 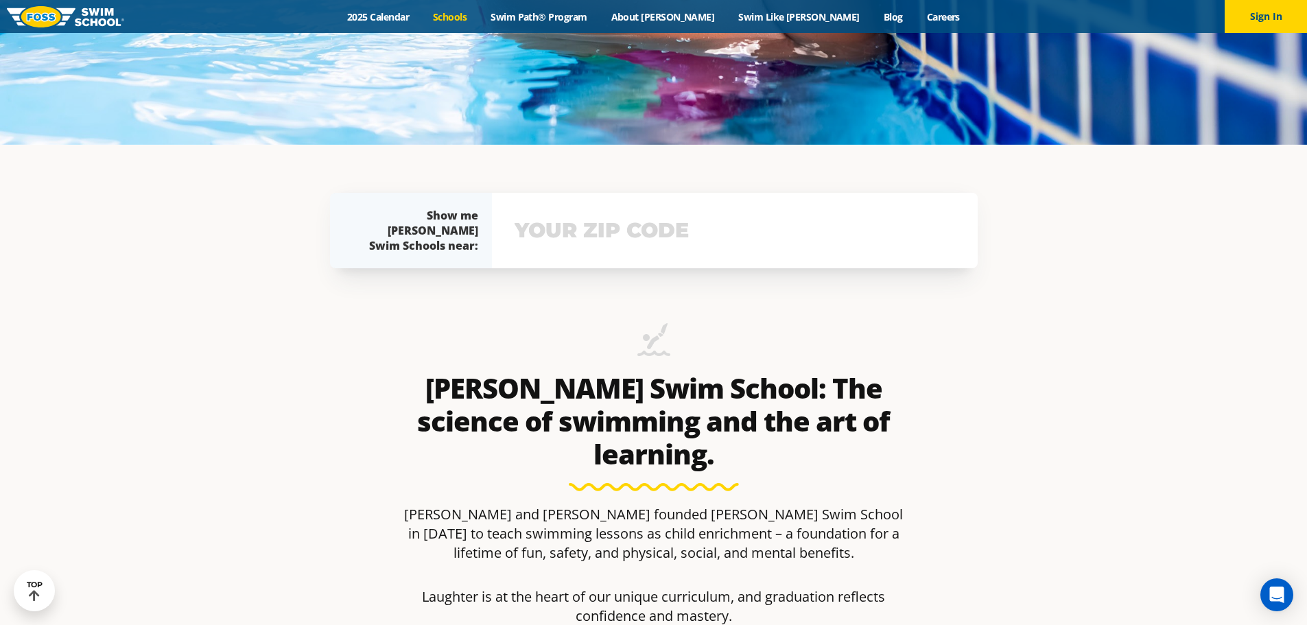 I want to click on input: YOUR ZIP CODE, so click(x=735, y=231).